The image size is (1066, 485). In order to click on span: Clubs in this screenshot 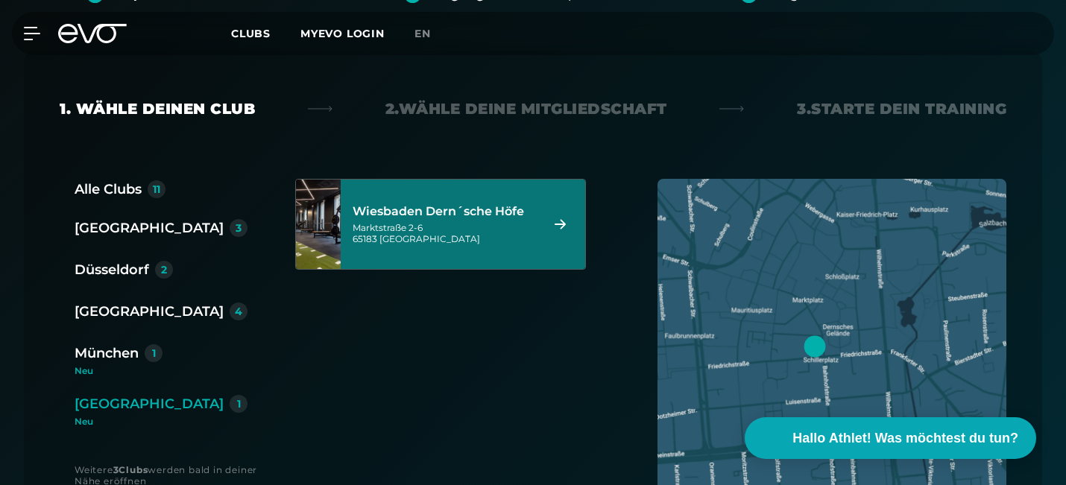, I will do `click(251, 34)`.